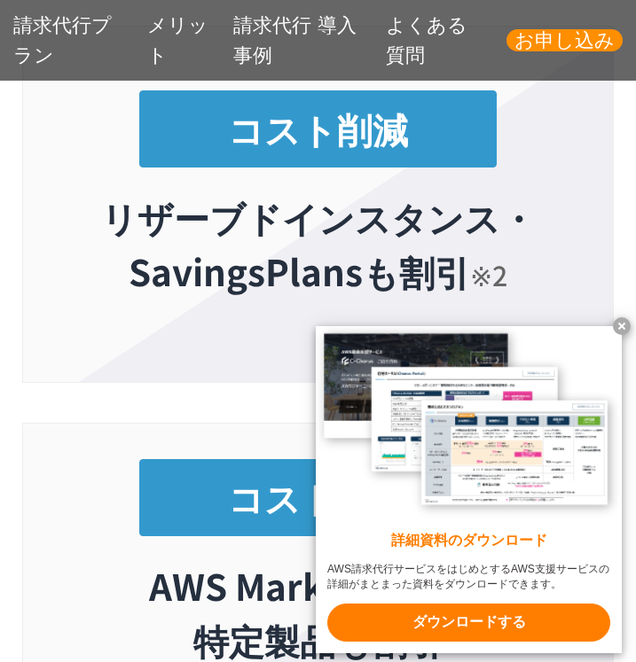 This screenshot has width=636, height=662. Describe the element at coordinates (435, 40) in the screenshot. I see `a: よくある質問` at that location.